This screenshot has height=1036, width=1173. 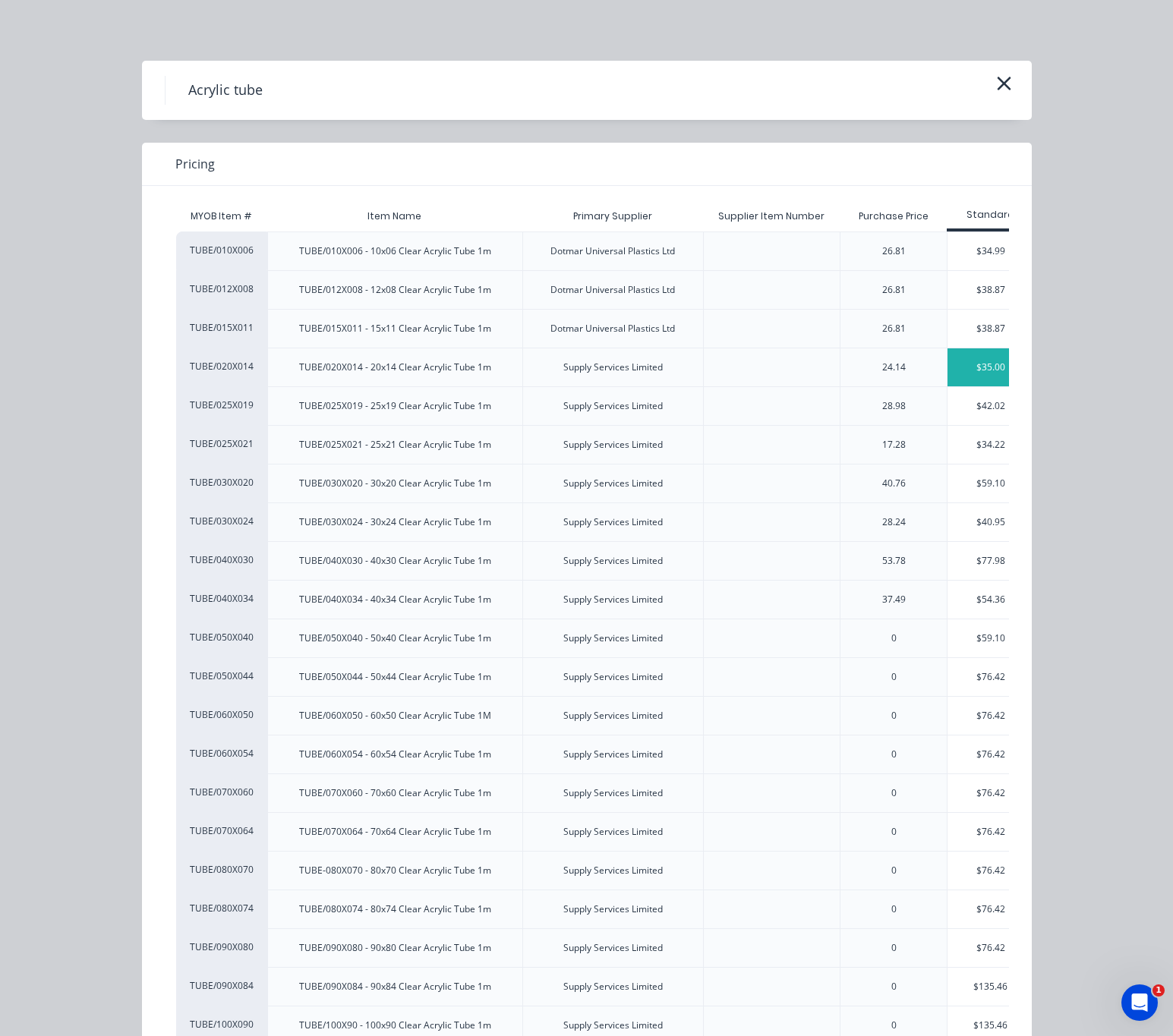 What do you see at coordinates (613, 216) in the screenshot?
I see `div: Primary Supplier` at bounding box center [613, 216].